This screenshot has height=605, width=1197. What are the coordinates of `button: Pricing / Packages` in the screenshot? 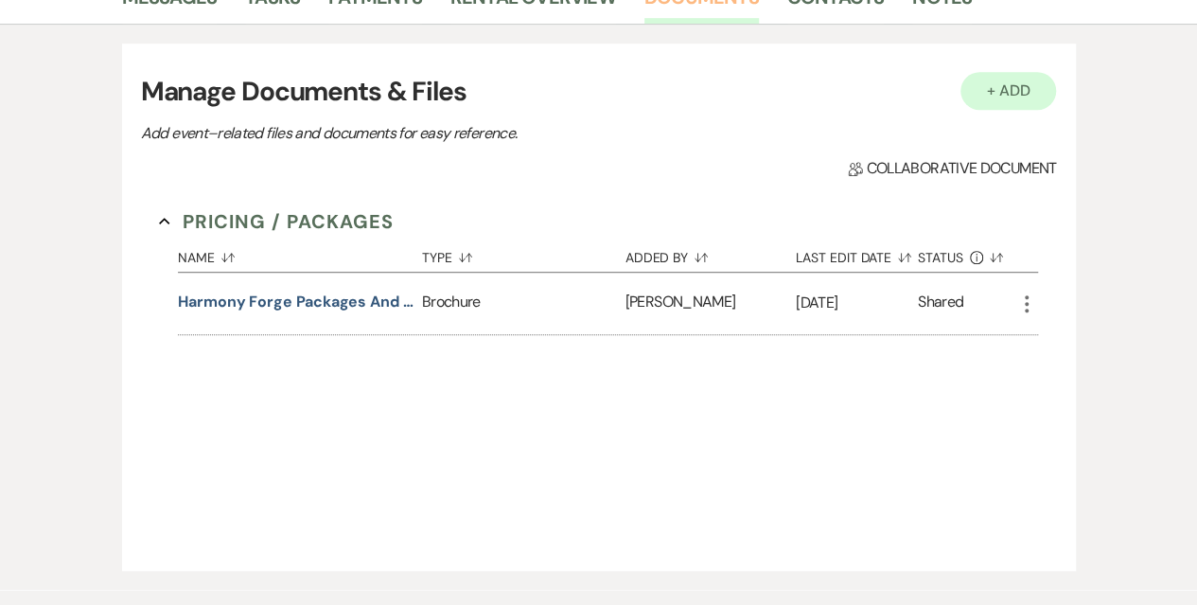 It's located at (276, 221).